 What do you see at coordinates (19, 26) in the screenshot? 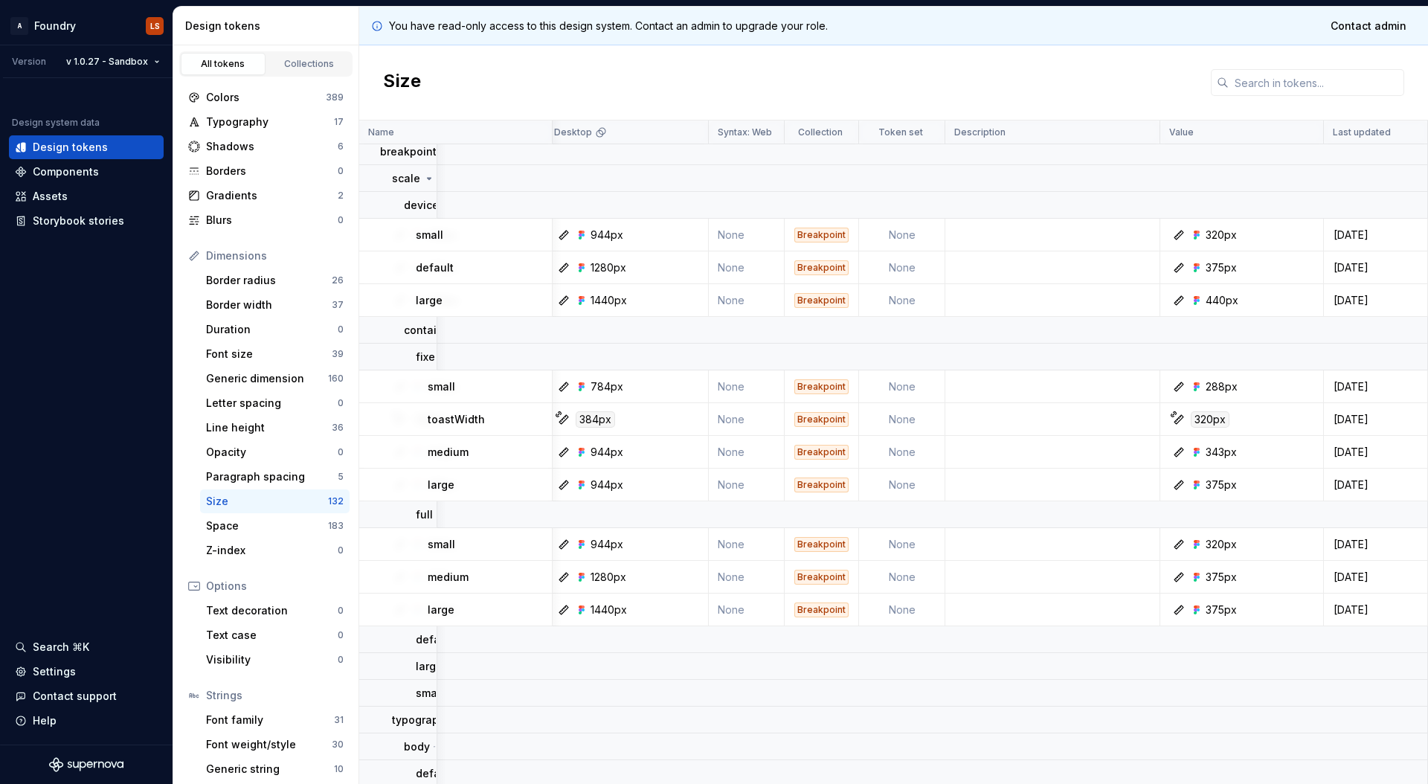
I see `div: A` at bounding box center [19, 26].